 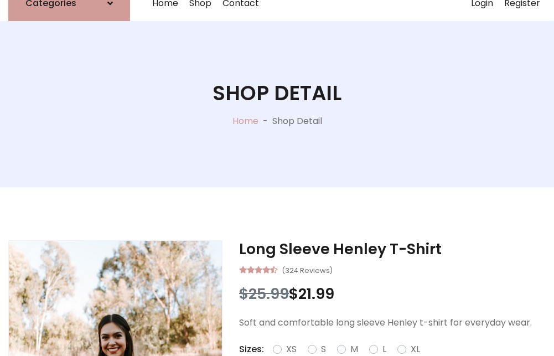 What do you see at coordinates (323, 349) in the screenshot?
I see `label: S` at bounding box center [323, 349].